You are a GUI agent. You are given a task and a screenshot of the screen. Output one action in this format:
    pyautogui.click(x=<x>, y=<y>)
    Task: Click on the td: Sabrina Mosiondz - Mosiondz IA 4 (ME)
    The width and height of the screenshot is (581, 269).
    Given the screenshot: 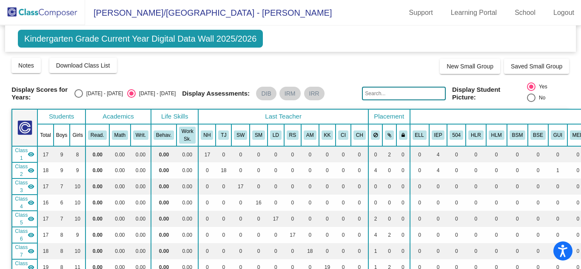 What is the action you would take?
    pyautogui.click(x=25, y=203)
    